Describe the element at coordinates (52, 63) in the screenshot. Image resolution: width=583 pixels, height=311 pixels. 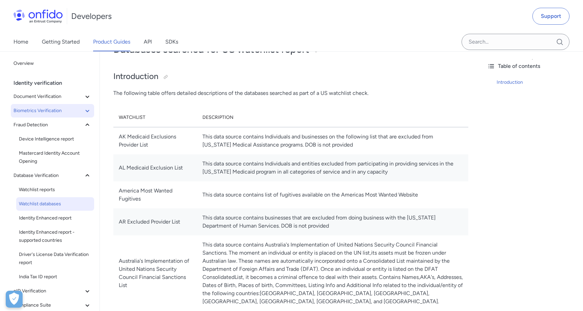
I see `a: Overview` at that location.